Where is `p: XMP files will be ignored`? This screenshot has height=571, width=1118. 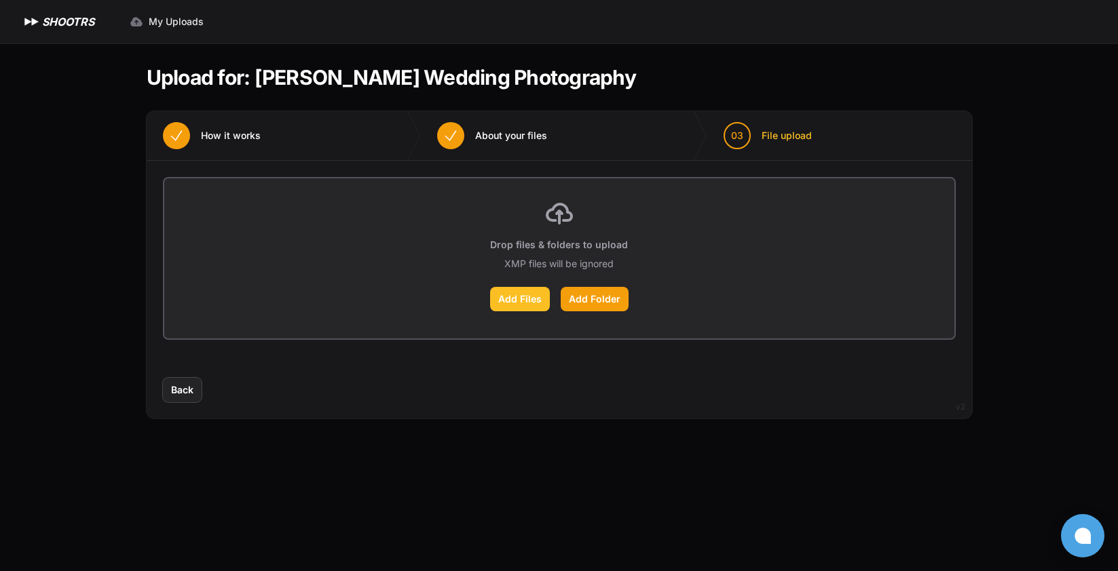
p: XMP files will be ignored is located at coordinates (558, 264).